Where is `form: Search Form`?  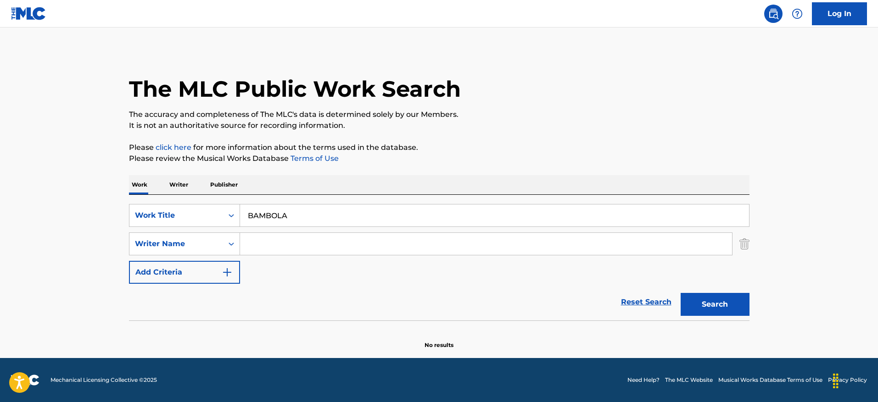
form: Search Form is located at coordinates (439, 262).